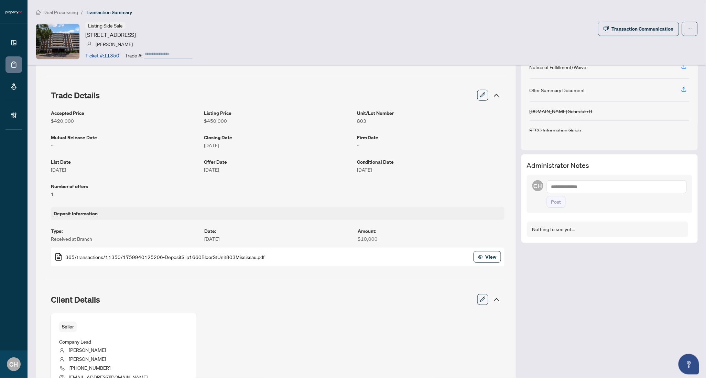  I want to click on article: Unit/Lot Number, so click(430, 113).